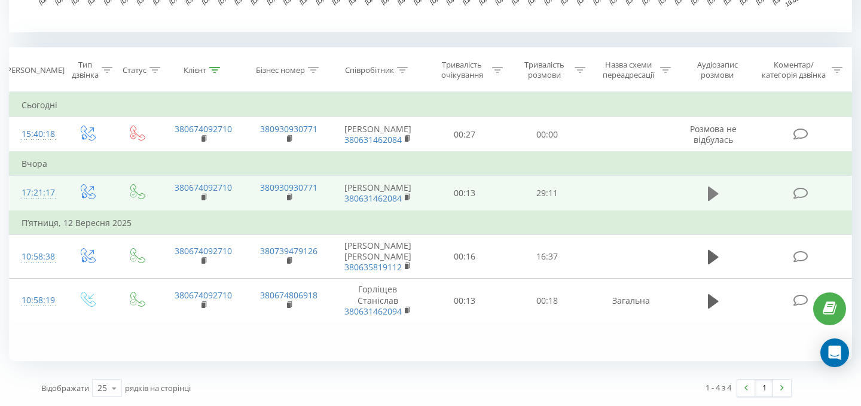 The height and width of the screenshot is (406, 861). What do you see at coordinates (369, 70) in the screenshot?
I see `div: Співробітник` at bounding box center [369, 70].